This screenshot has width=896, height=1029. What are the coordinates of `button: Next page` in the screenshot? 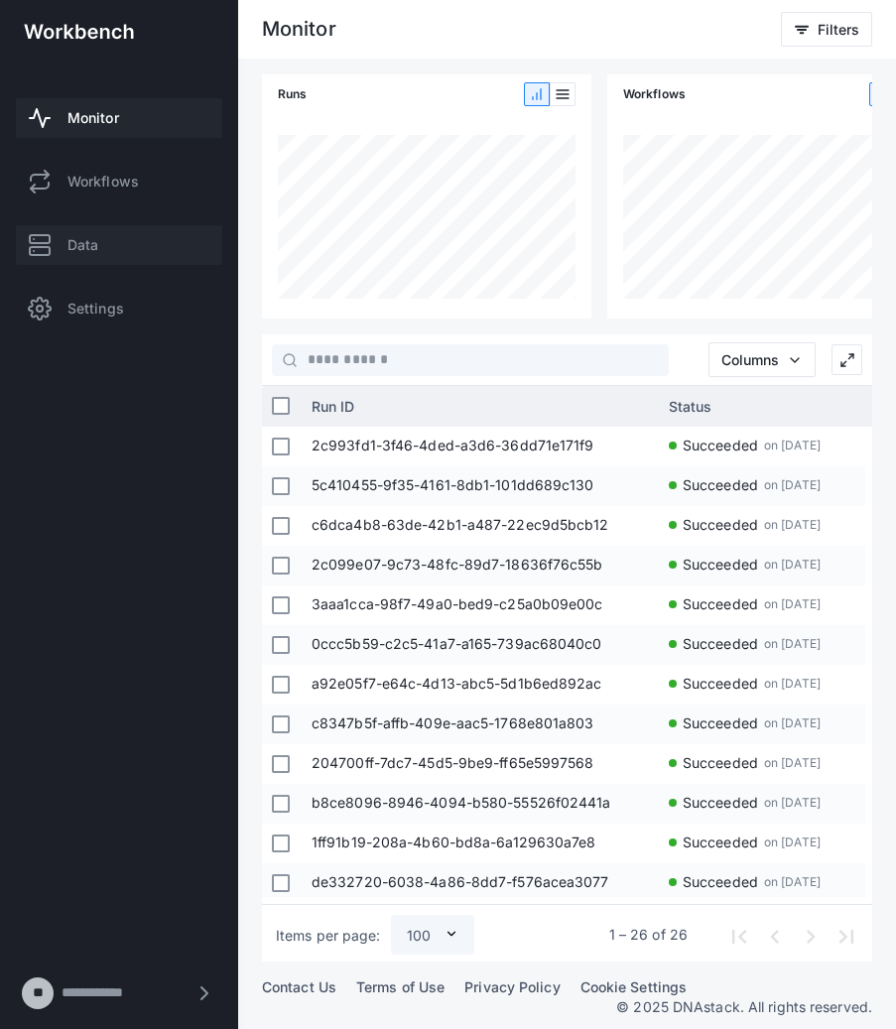 It's located at (808, 934).